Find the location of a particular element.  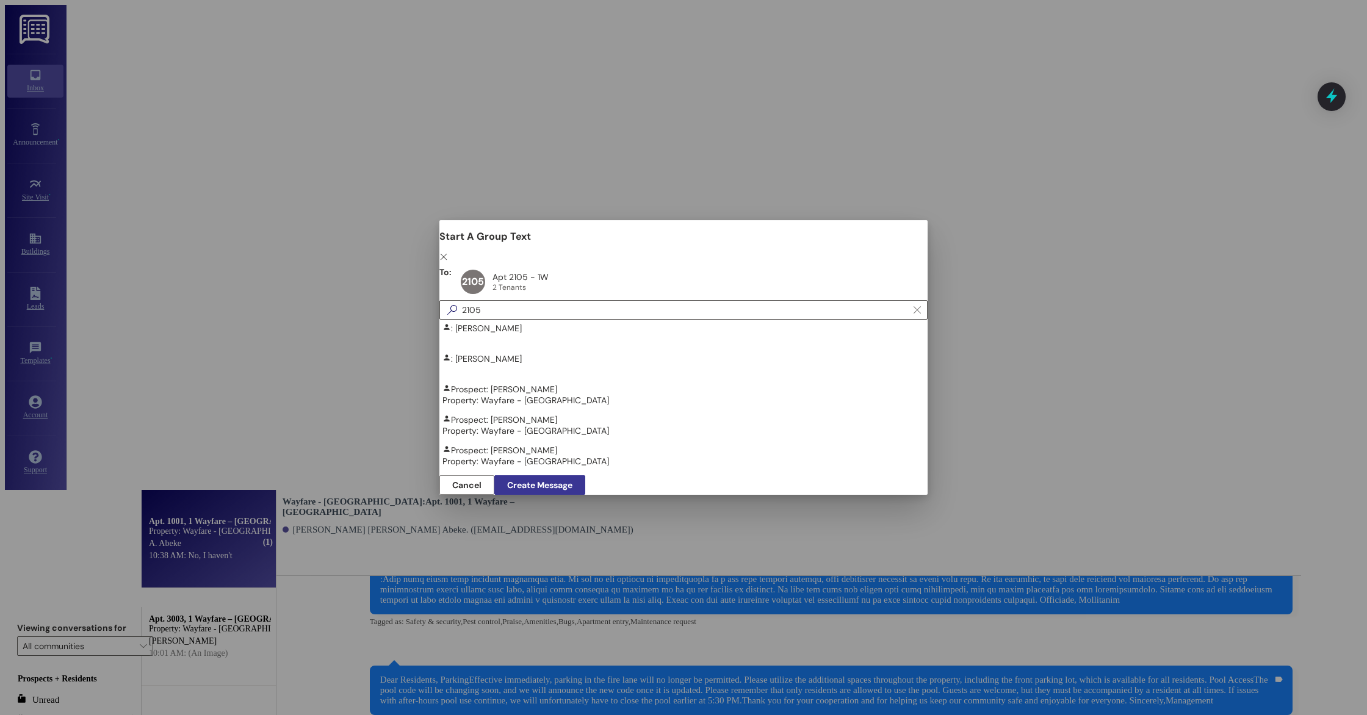

button: Create Message is located at coordinates (540, 485).